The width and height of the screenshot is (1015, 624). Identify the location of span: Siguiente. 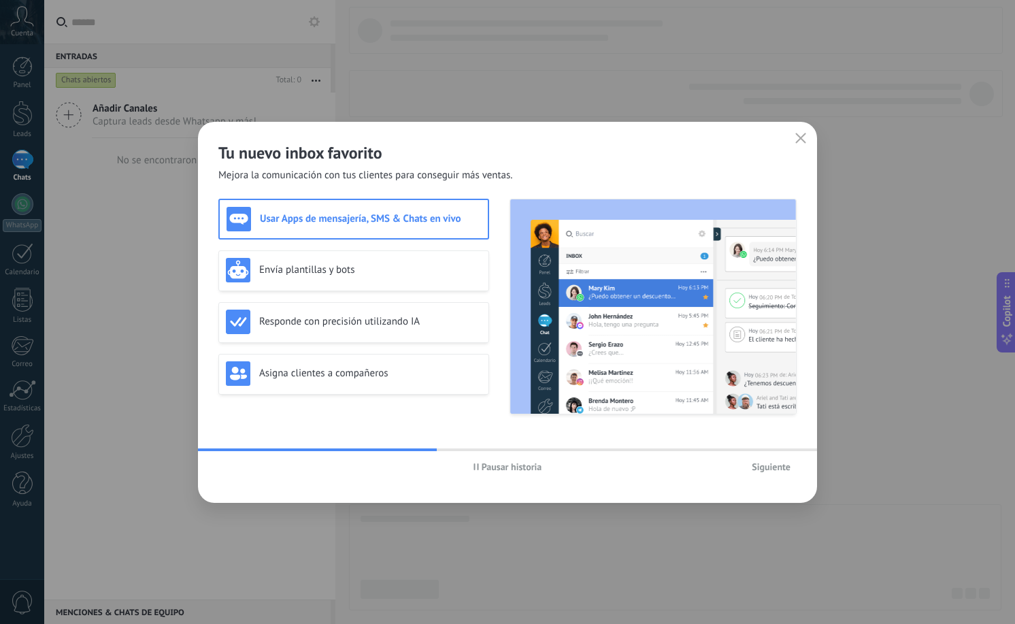
(771, 467).